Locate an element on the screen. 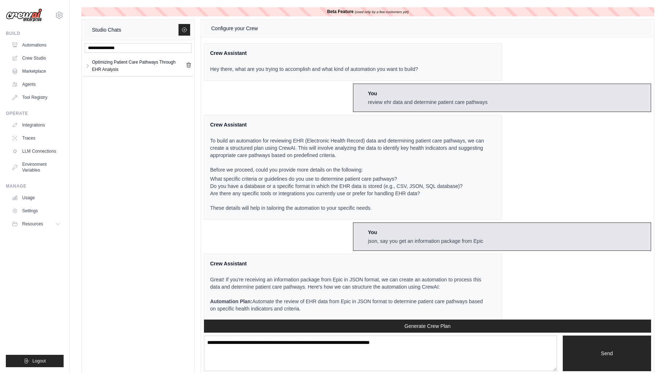 Image resolution: width=666 pixels, height=373 pixels. a: Crew Studio is located at coordinates (36, 58).